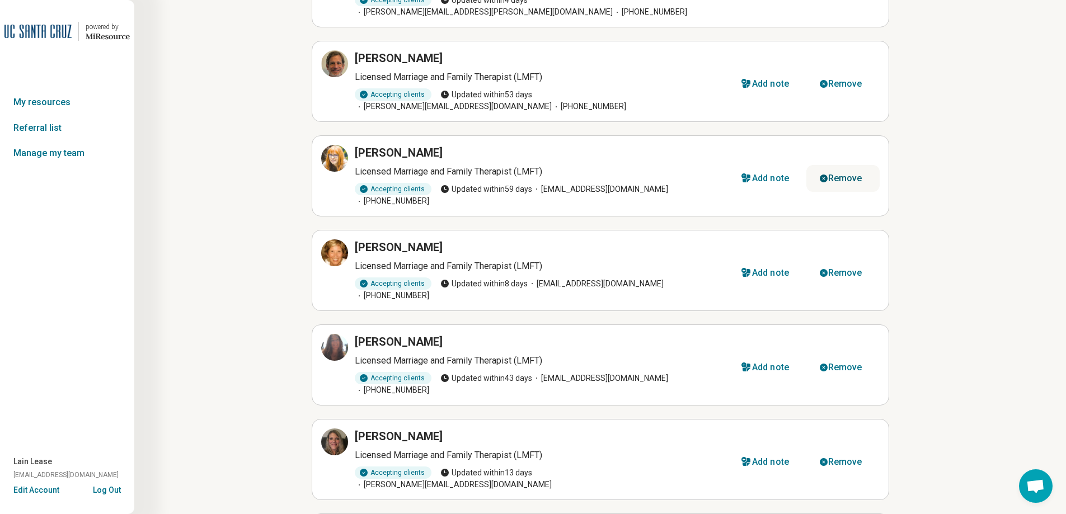 This screenshot has height=514, width=1066. Describe the element at coordinates (107, 27) in the screenshot. I see `div: powered by` at that location.